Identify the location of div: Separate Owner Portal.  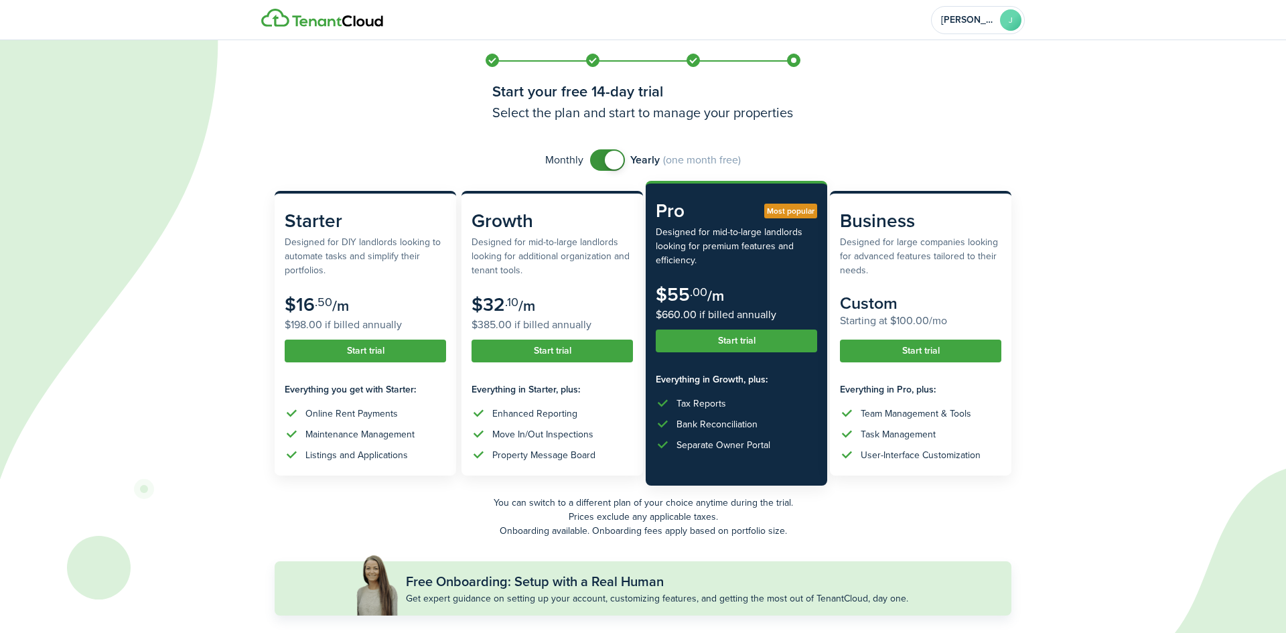
(724, 445).